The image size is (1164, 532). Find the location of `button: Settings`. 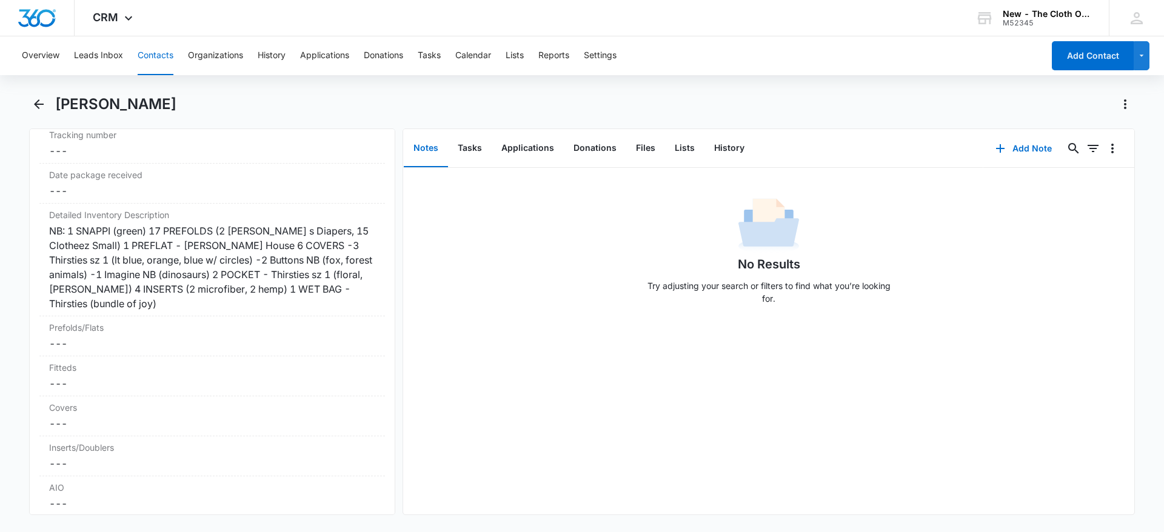

button: Settings is located at coordinates (600, 56).